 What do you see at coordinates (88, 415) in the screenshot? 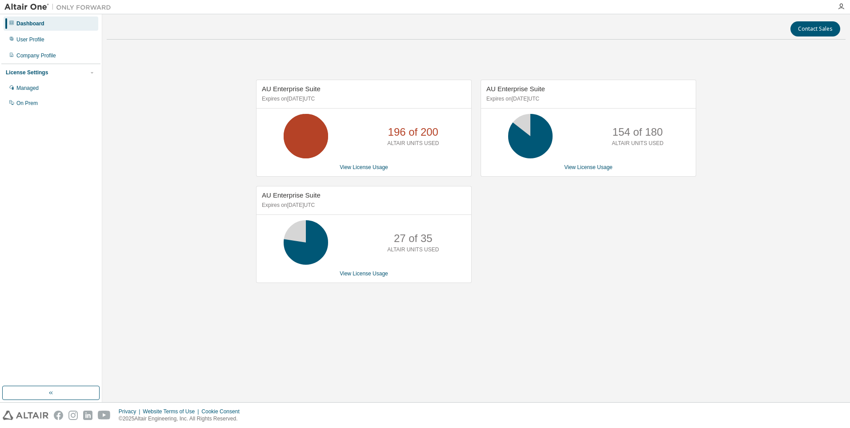
I see `img: linkedin.svg` at bounding box center [88, 415].